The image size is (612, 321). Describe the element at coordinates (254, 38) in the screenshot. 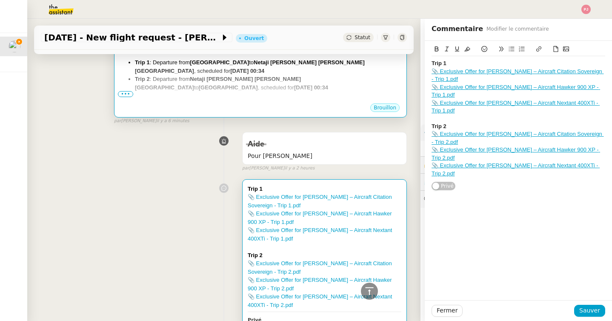

I see `div: Ouvert` at that location.